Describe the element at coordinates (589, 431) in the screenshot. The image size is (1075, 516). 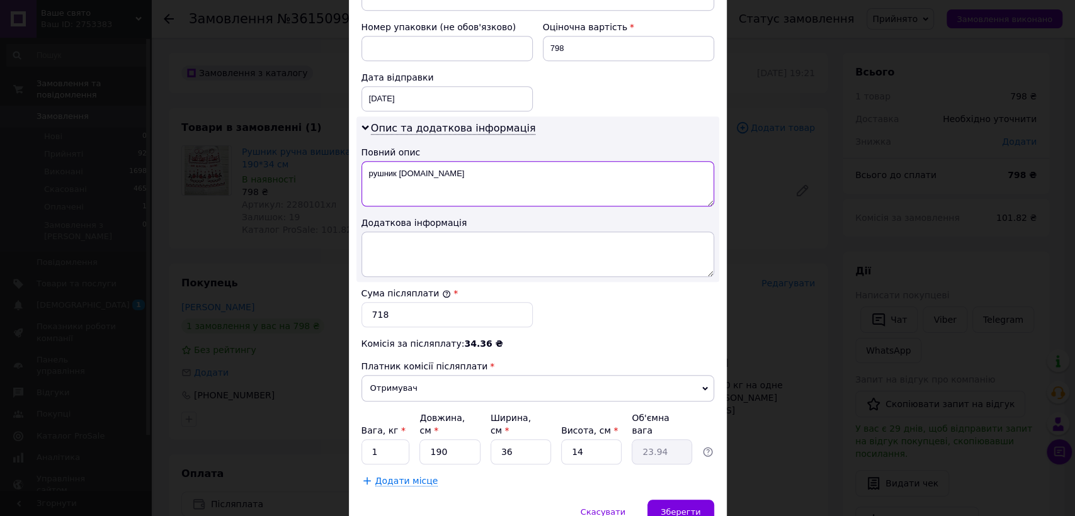
I see `label: Висота, см` at that location.